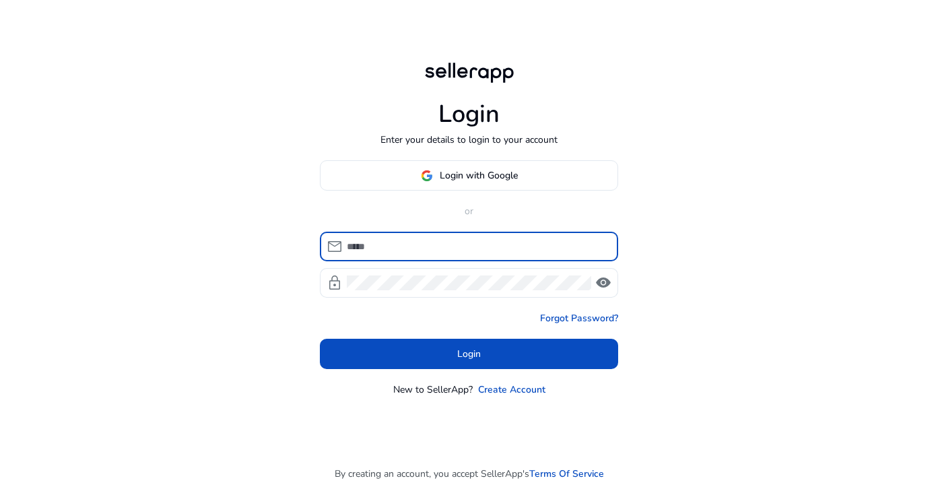  Describe the element at coordinates (469, 354) in the screenshot. I see `span: Login` at that location.